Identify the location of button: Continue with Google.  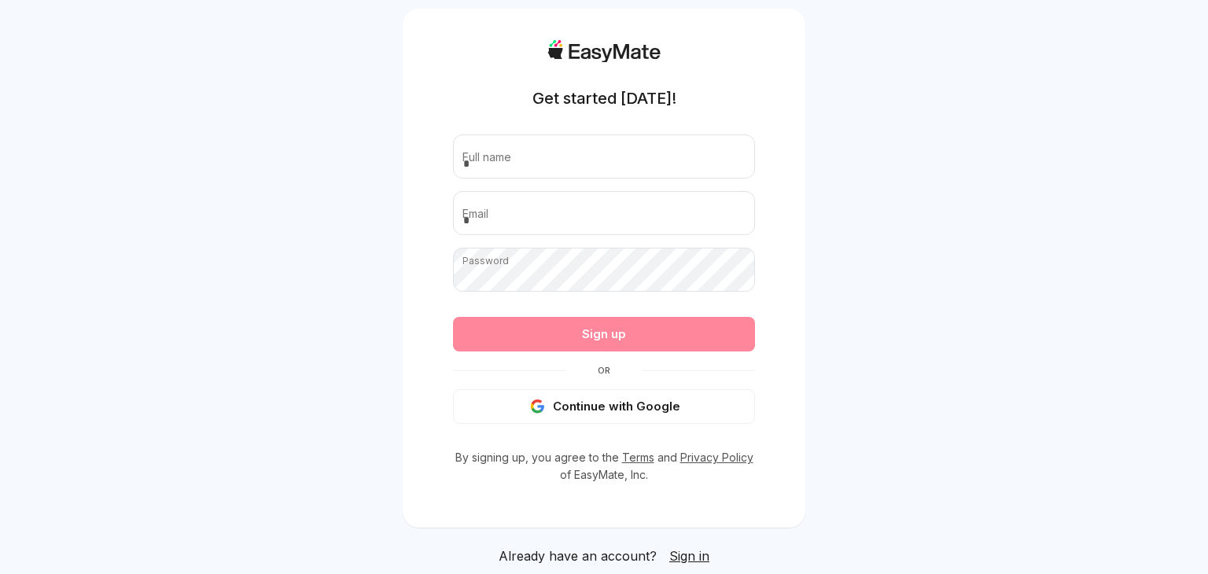
(604, 407).